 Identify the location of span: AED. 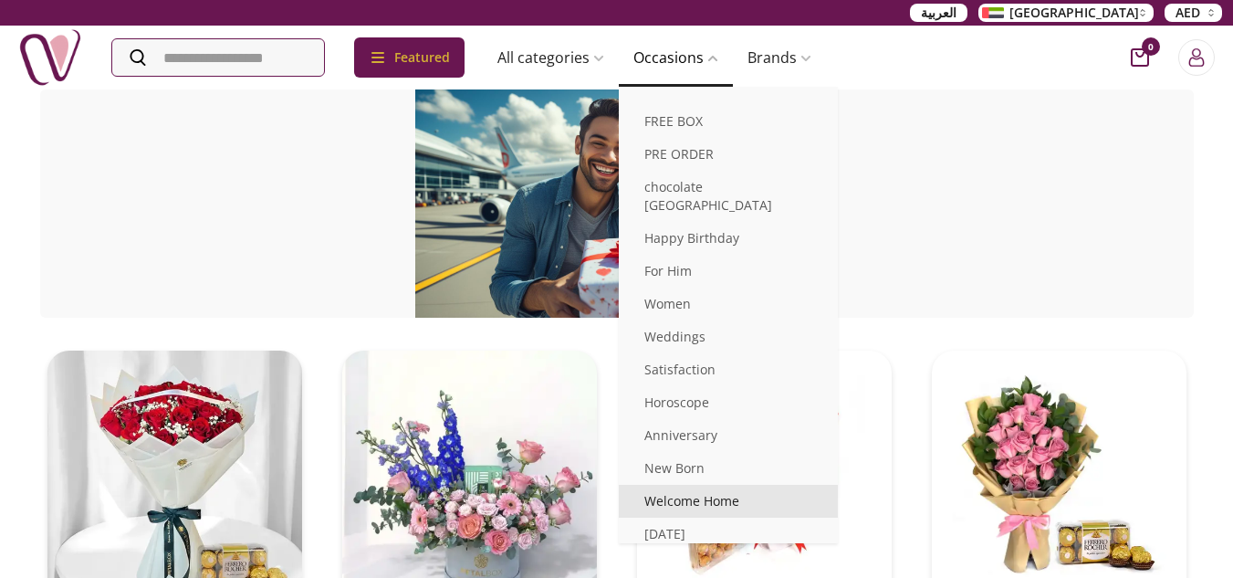
(1187, 13).